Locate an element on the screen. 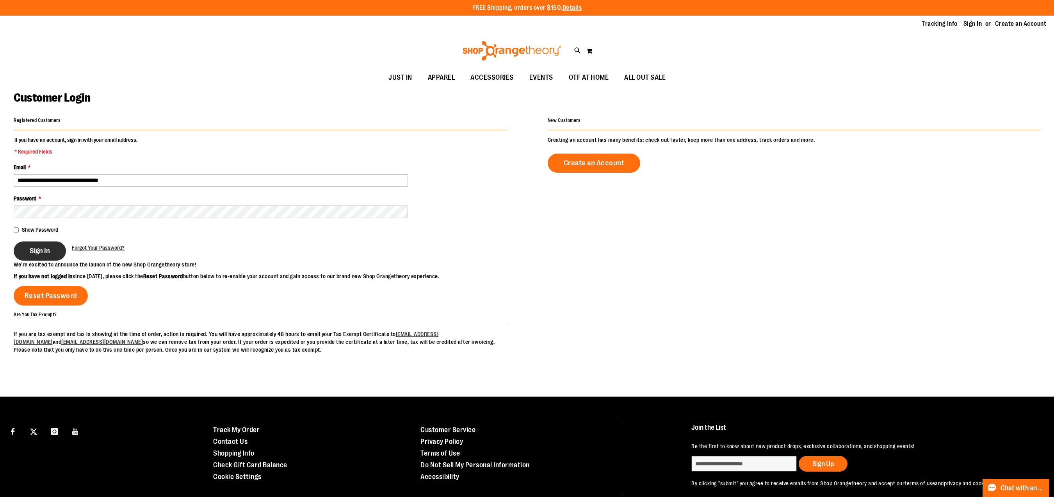 Image resolution: width=1054 pixels, height=497 pixels. strong: If you have not logged in is located at coordinates (43, 276).